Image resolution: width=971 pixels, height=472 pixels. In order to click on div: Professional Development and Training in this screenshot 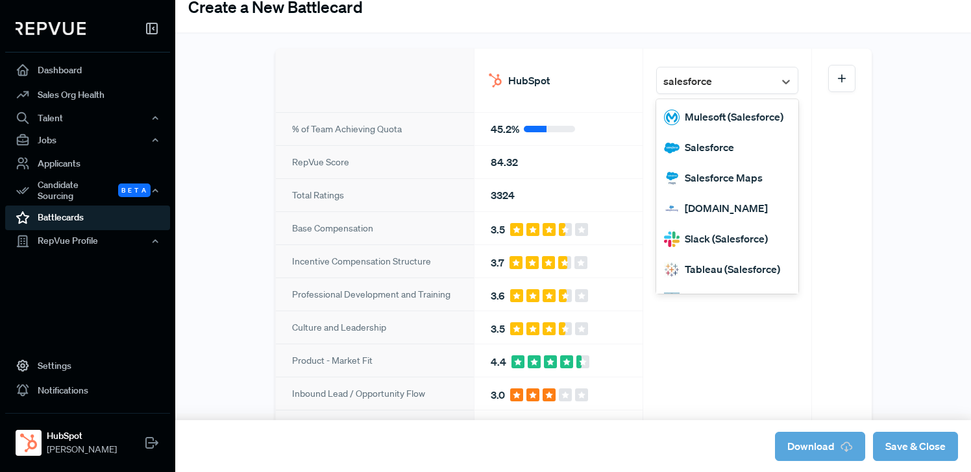, I will do `click(374, 294)`.